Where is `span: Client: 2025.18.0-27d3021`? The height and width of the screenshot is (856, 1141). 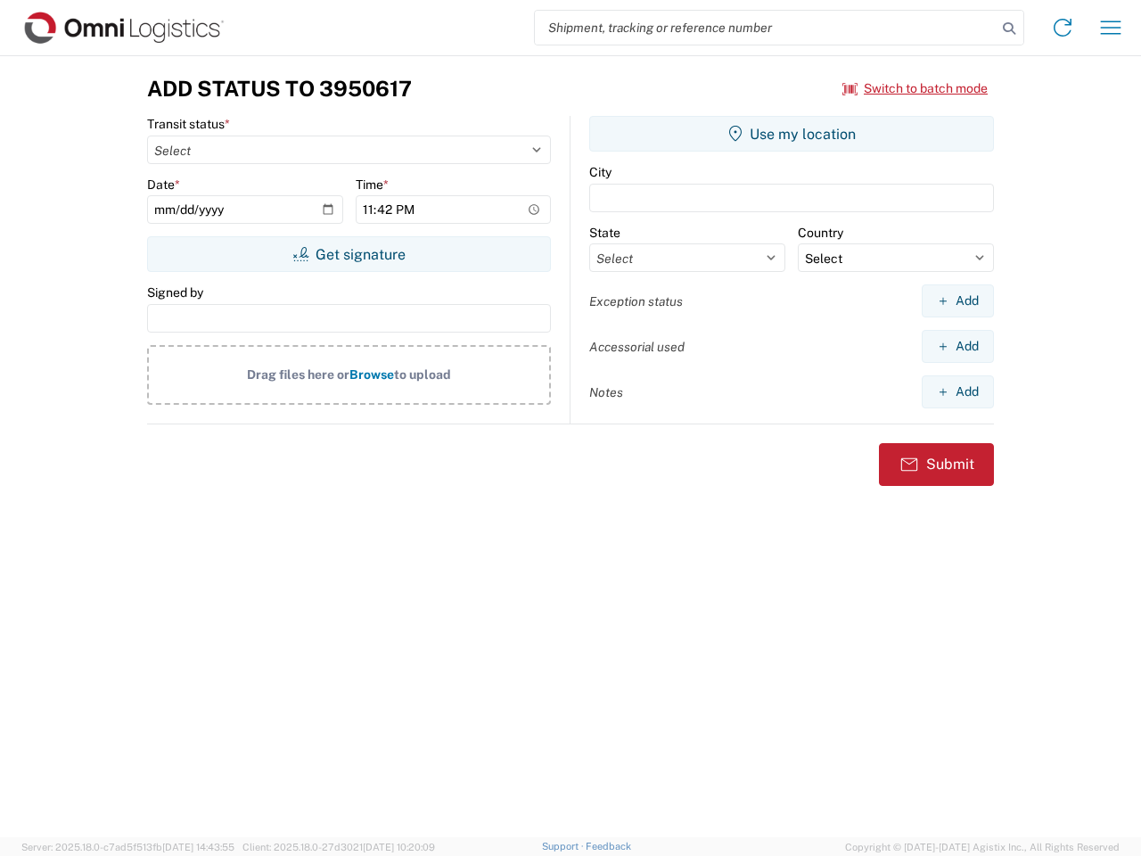
span: Client: 2025.18.0-27d3021 is located at coordinates (339, 847).